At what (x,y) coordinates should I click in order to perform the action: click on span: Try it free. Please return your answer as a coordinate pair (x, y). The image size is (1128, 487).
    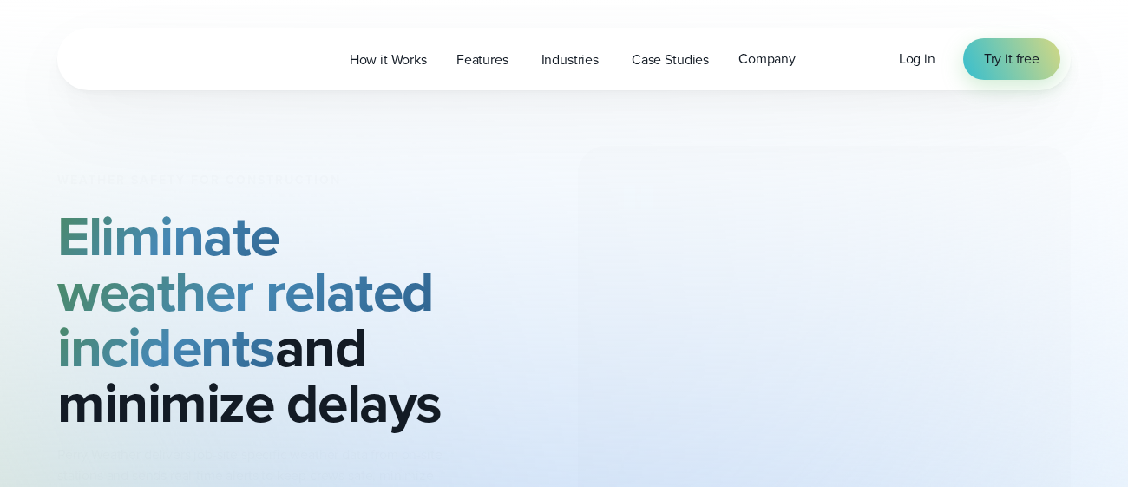
    Looking at the image, I should click on (1012, 59).